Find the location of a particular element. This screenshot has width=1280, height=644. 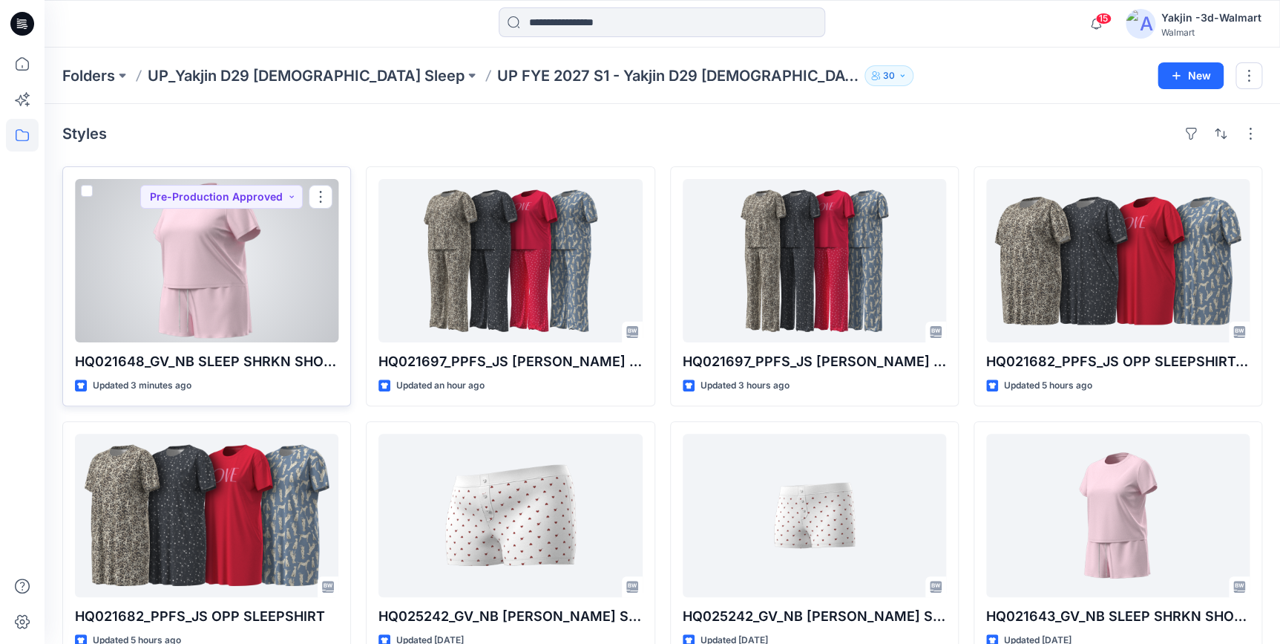

a: HQ021682_PPFS_JS OPP SLEEPSHIRT_PLUS is located at coordinates (1118, 261).